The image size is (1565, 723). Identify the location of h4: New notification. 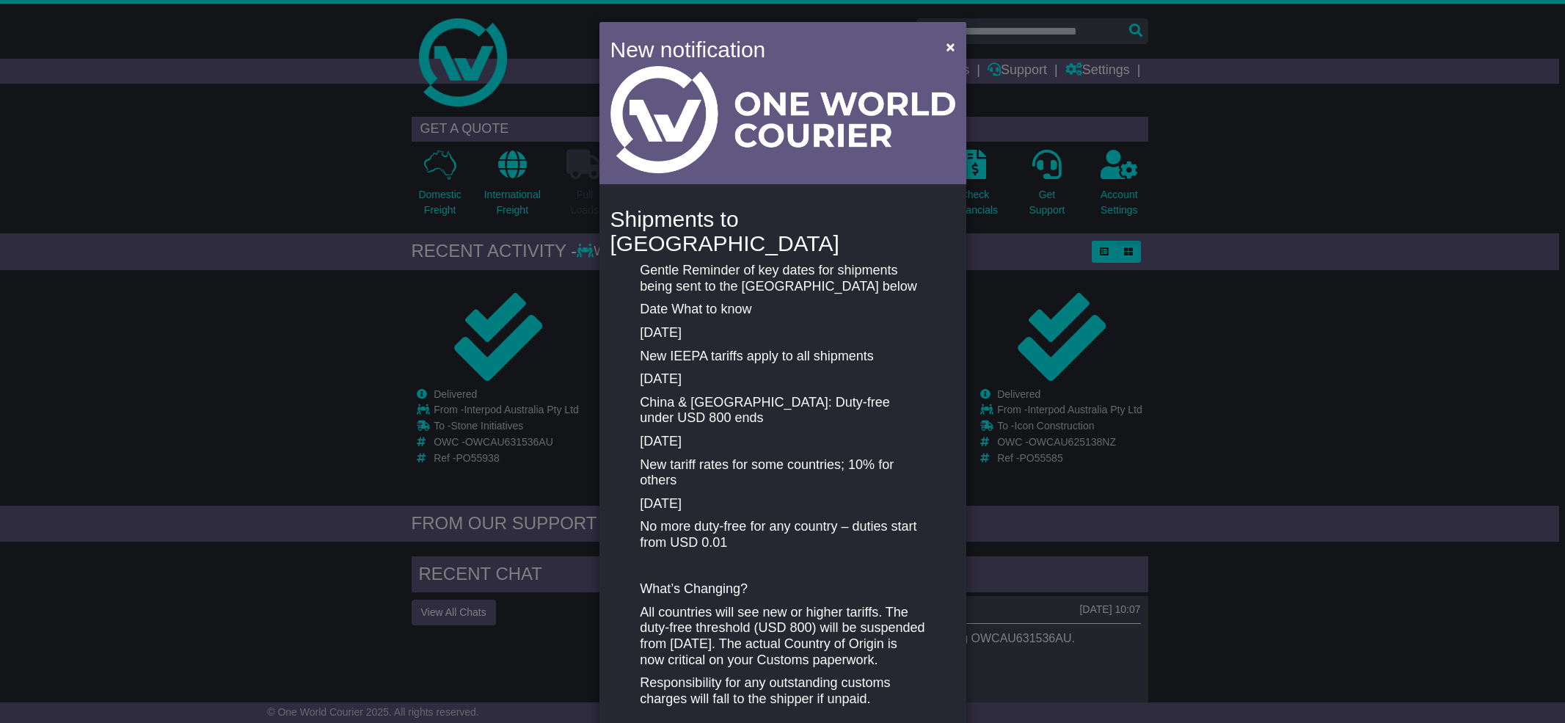
(767, 49).